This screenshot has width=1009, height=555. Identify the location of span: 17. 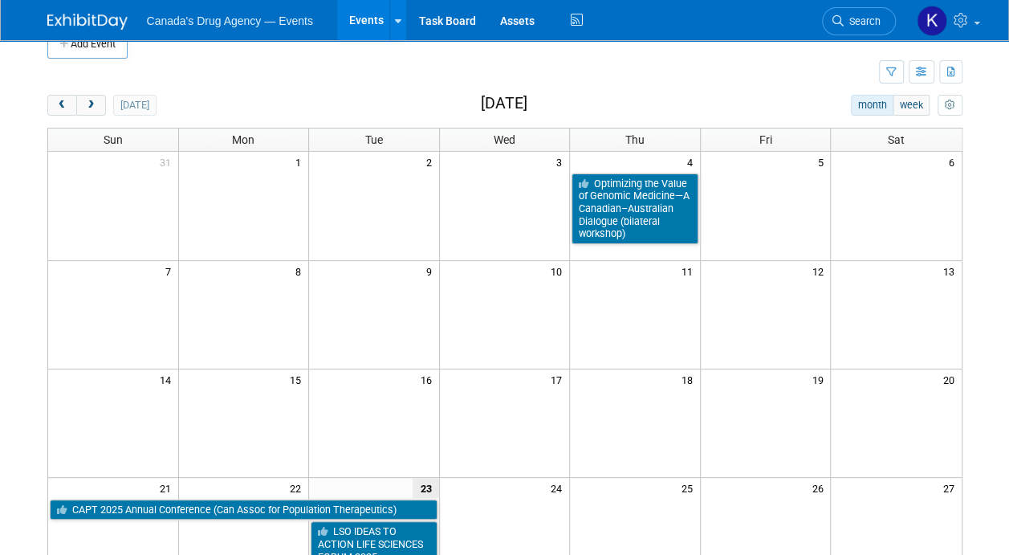
(559, 379).